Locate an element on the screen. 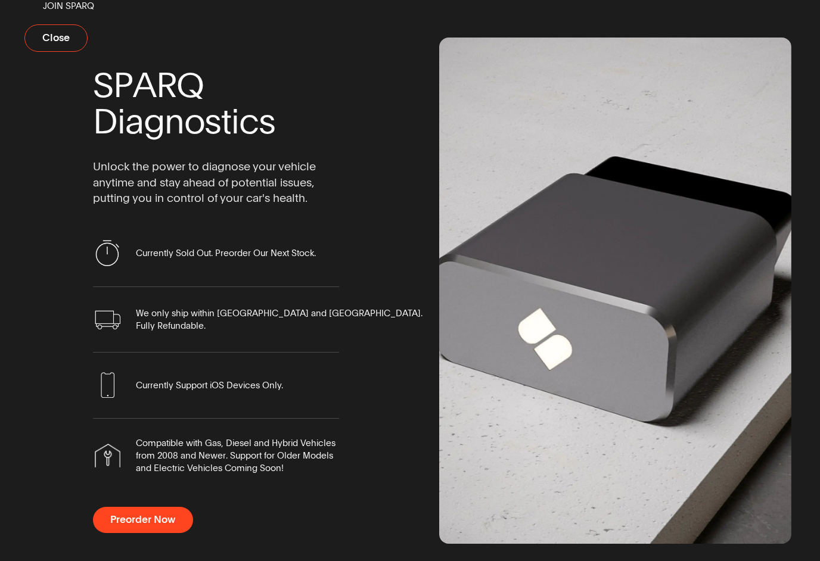  span: Currently Support iOS Devices Only. is located at coordinates (209, 385).